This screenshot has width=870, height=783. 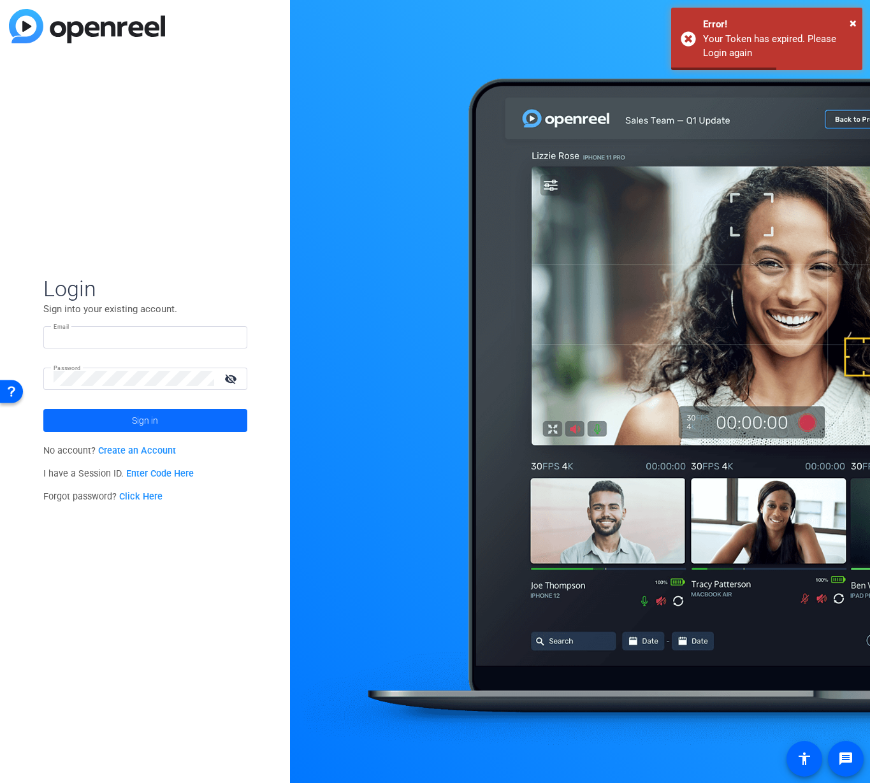 I want to click on button: Close, so click(x=852, y=23).